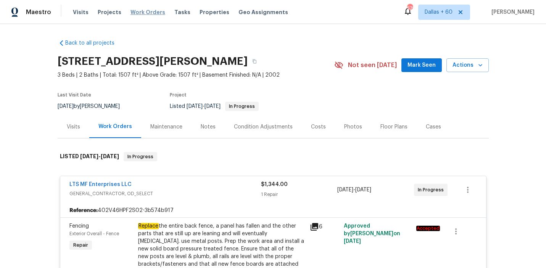  I want to click on a: LTS MF Enterprises LLC, so click(100, 185).